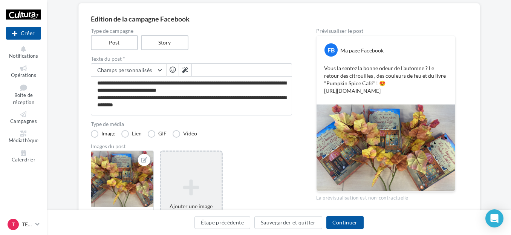 Image resolution: width=511 pixels, height=235 pixels. I want to click on a: Opérations, so click(23, 72).